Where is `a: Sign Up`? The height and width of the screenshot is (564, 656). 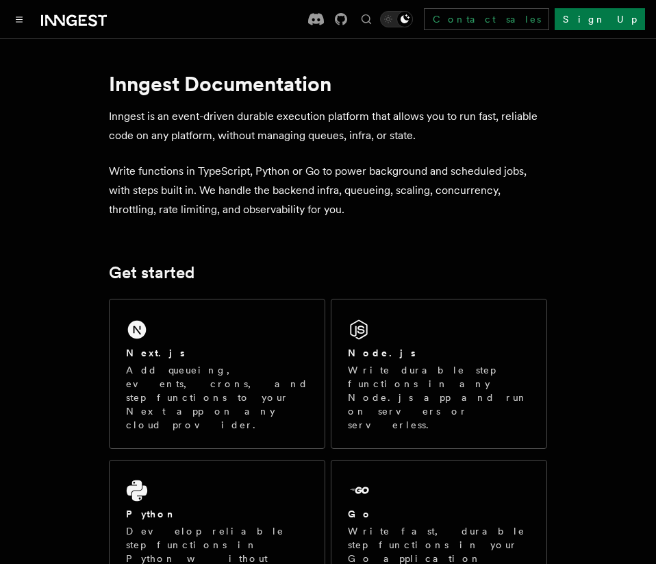 a: Sign Up is located at coordinates (600, 19).